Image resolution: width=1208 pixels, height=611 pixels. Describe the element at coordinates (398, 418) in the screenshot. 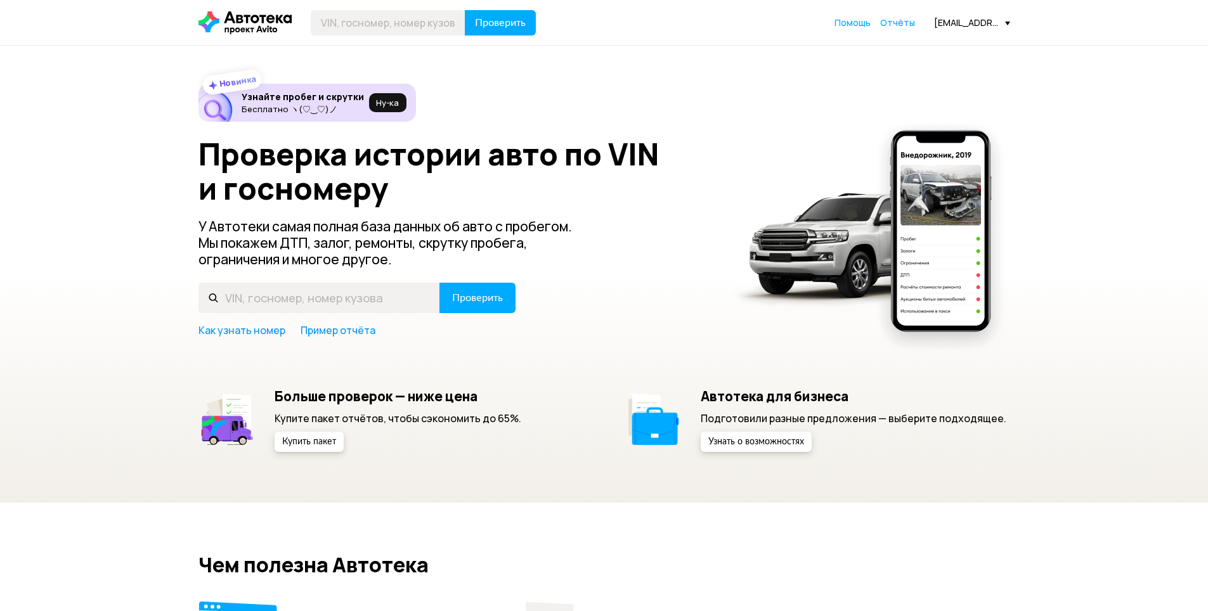

I see `p: Купите пакет отчётов, чтобы сэкономить до 65%.` at that location.